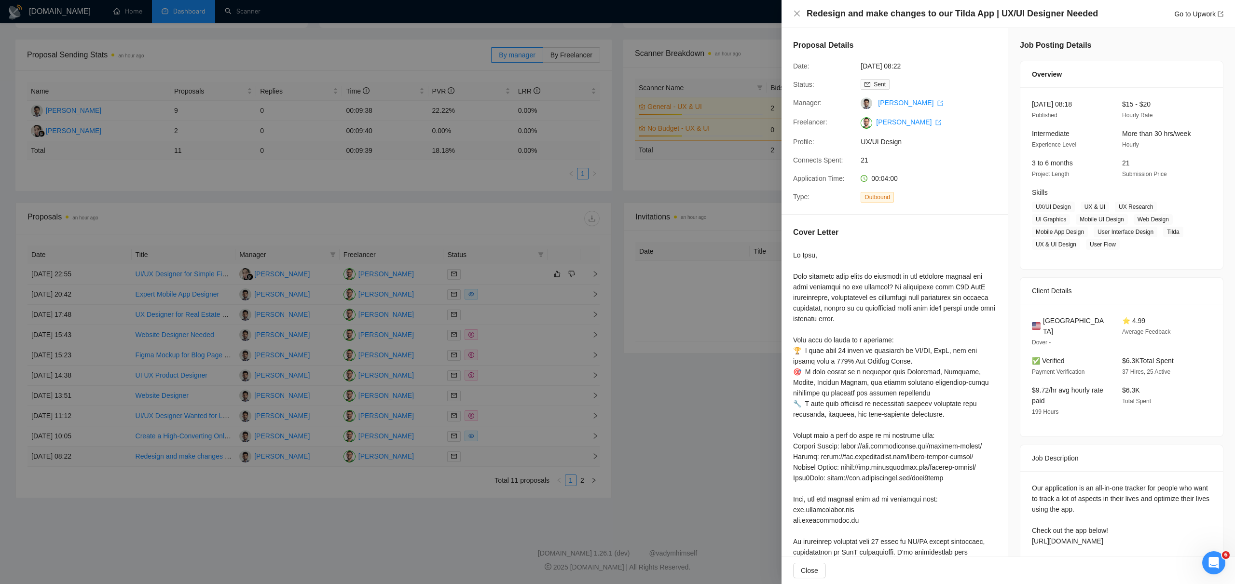 The image size is (1235, 584). I want to click on h5: Job Posting Details, so click(1056, 45).